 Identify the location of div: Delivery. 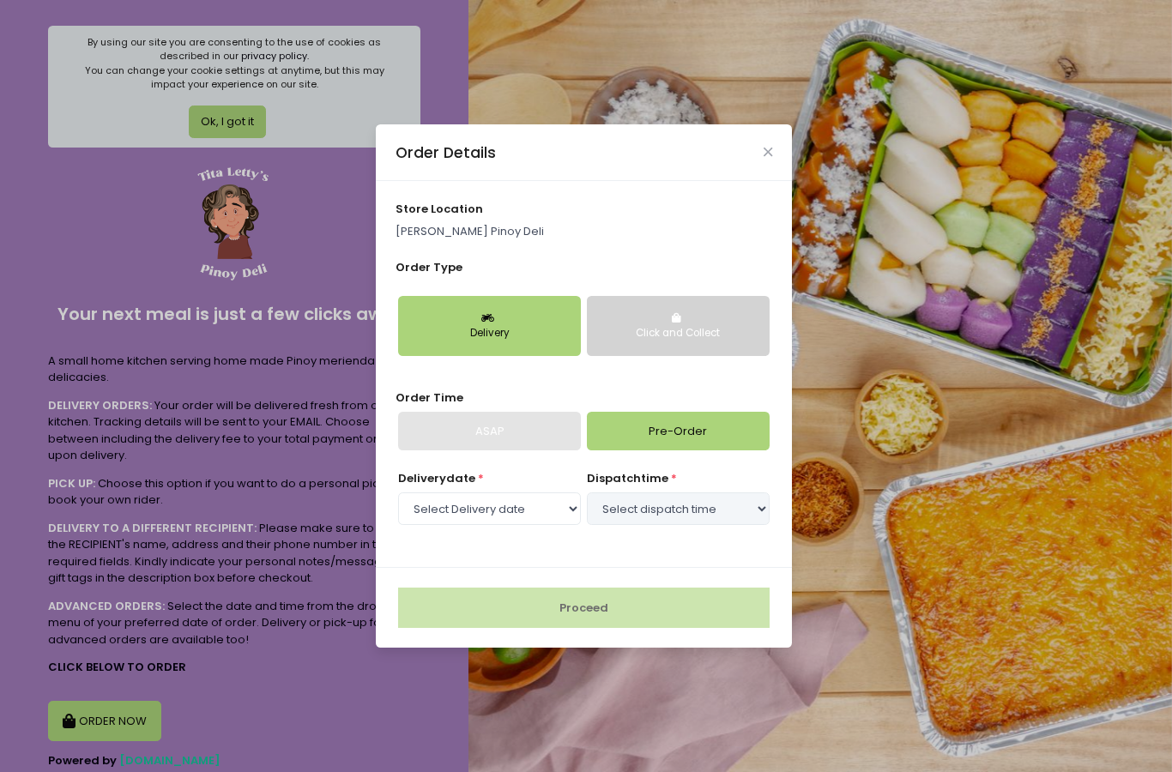
(489, 334).